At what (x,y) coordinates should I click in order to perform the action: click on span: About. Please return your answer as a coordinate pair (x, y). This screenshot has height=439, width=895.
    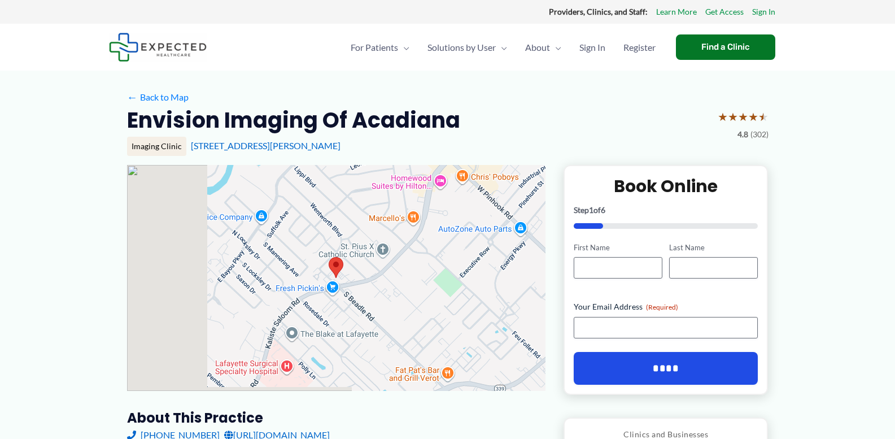
    Looking at the image, I should click on (538, 47).